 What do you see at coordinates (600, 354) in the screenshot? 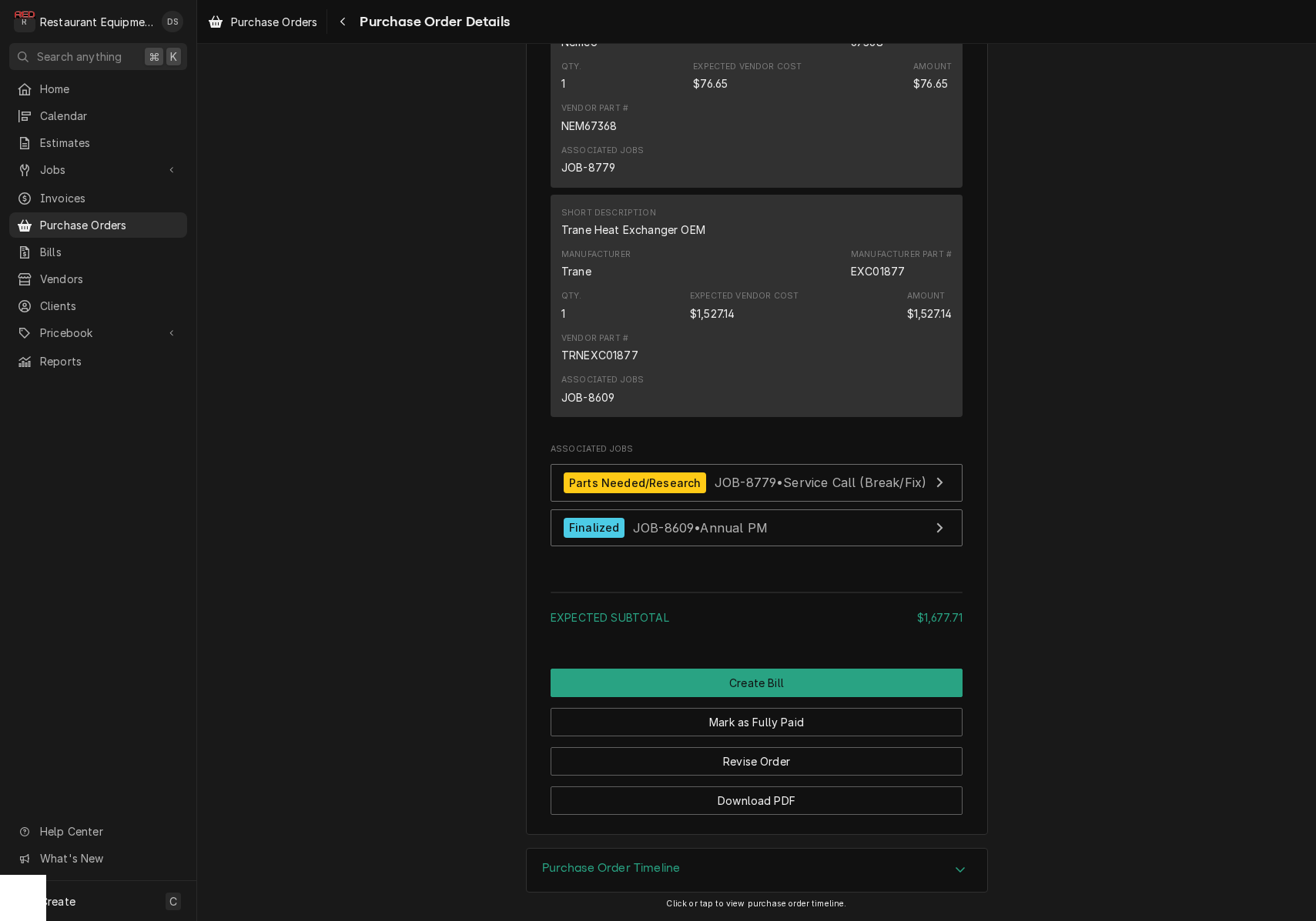
I see `div: TRNEXC01877` at bounding box center [600, 354].